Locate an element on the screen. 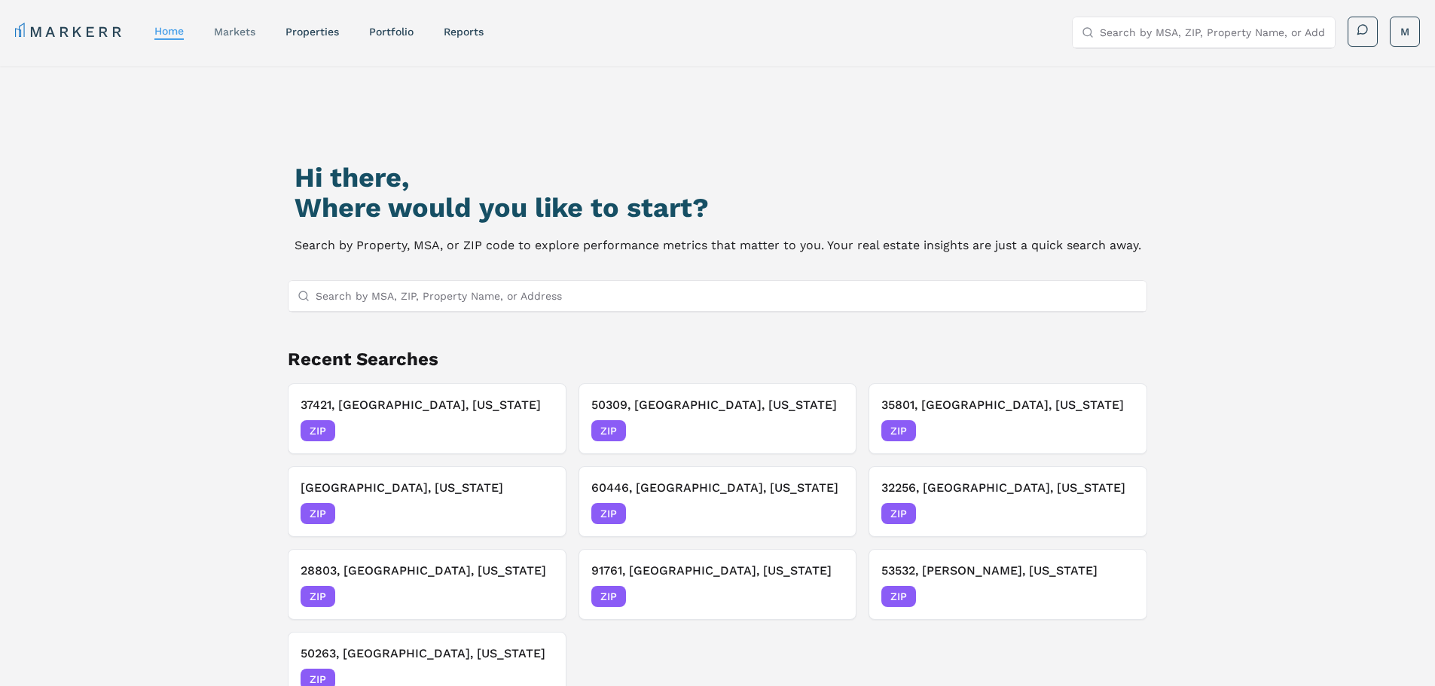 The width and height of the screenshot is (1435, 686). a: properties is located at coordinates (312, 32).